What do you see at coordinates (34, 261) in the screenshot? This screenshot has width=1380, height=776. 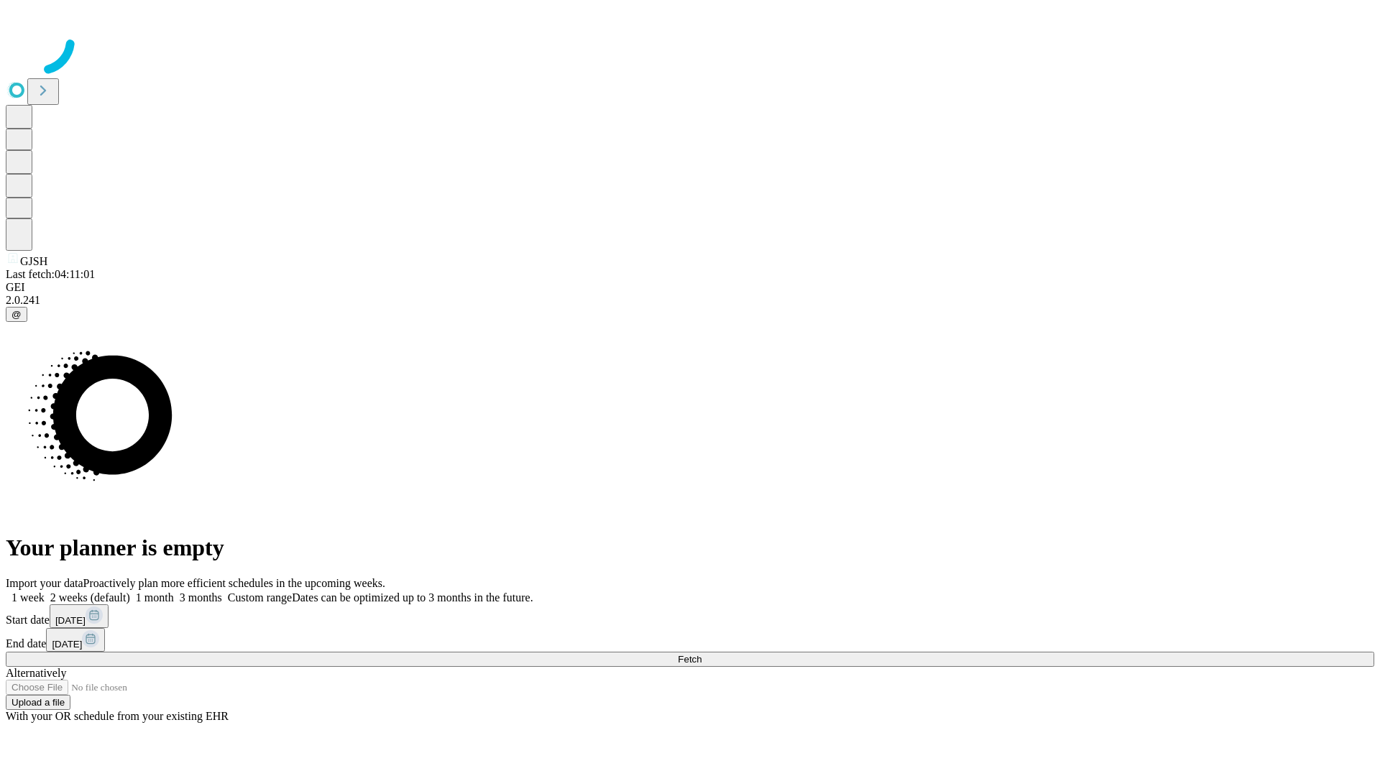 I see `span: GJSH` at bounding box center [34, 261].